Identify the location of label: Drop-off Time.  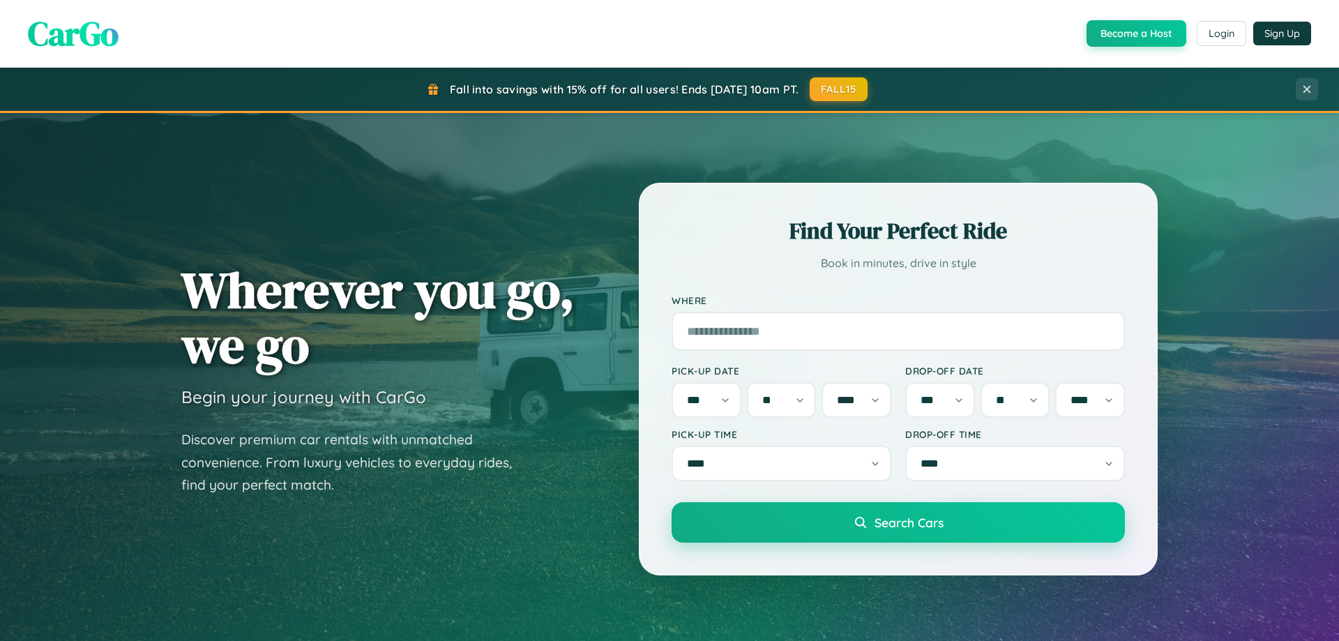
(1014, 434).